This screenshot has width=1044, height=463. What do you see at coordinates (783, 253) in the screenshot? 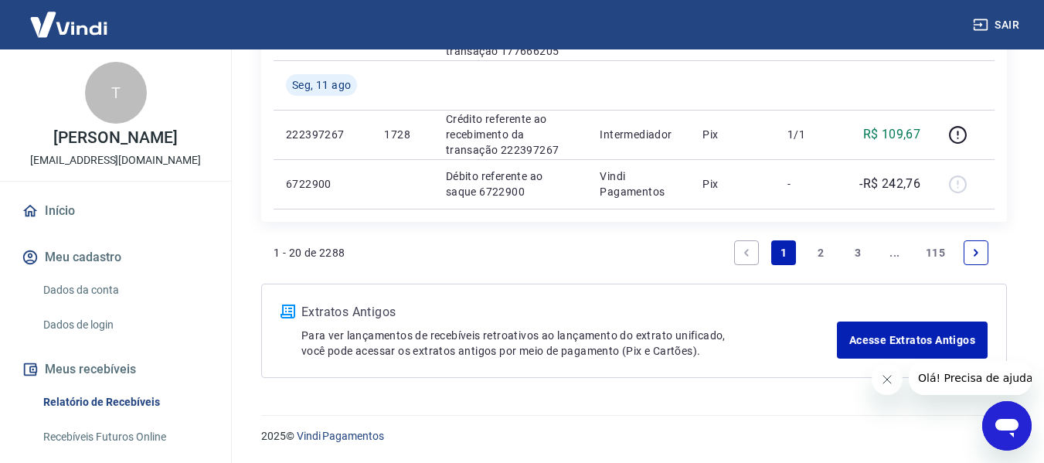
I see `a: Page 1 is your current page` at bounding box center [783, 253].